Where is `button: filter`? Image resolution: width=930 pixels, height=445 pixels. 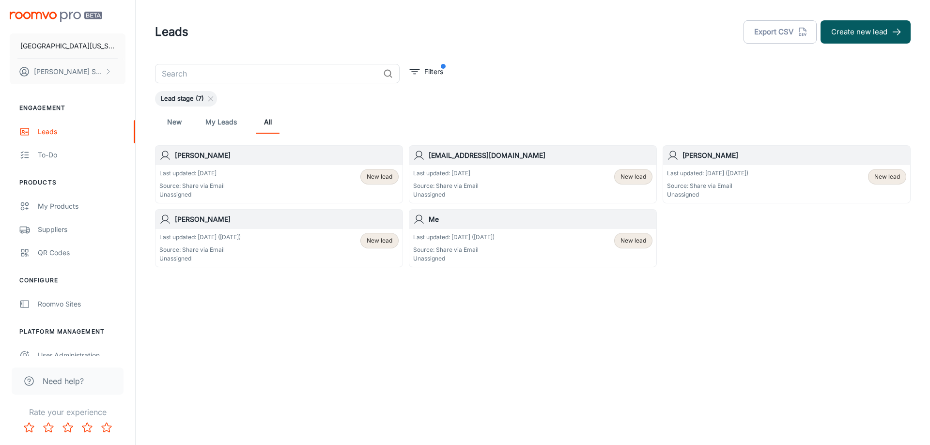
button: filter is located at coordinates (426, 72).